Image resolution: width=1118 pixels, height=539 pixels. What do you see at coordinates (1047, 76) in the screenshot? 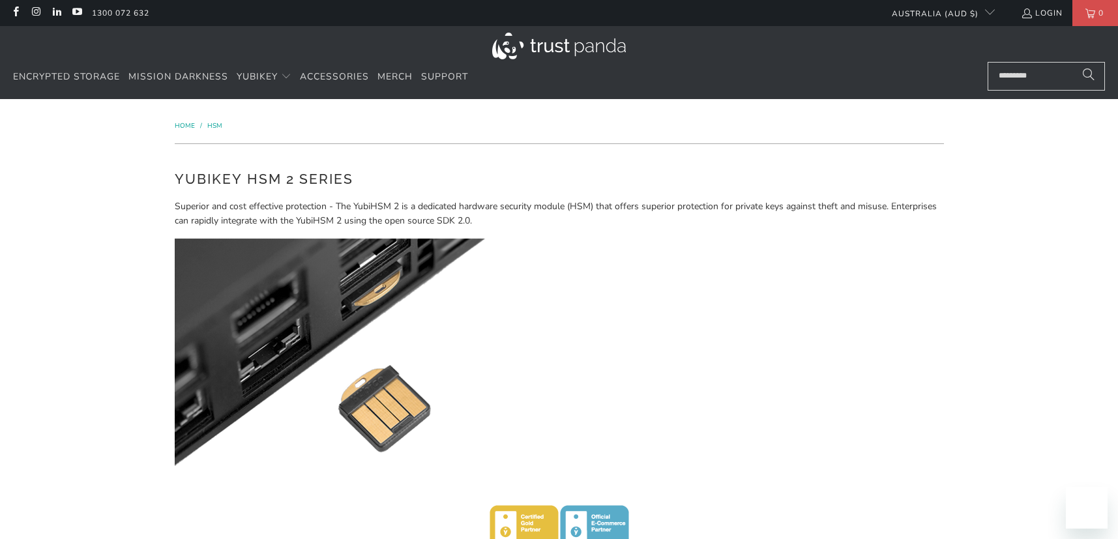
I see `input: Search...` at bounding box center [1047, 76].